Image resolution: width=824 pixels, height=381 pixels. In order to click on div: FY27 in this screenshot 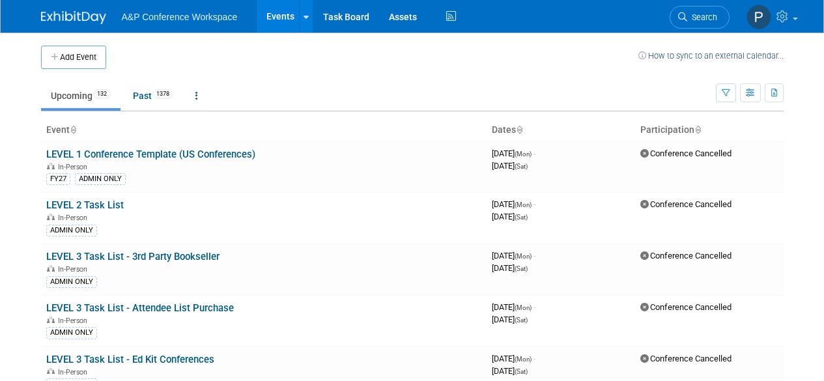, I will do `click(58, 179)`.